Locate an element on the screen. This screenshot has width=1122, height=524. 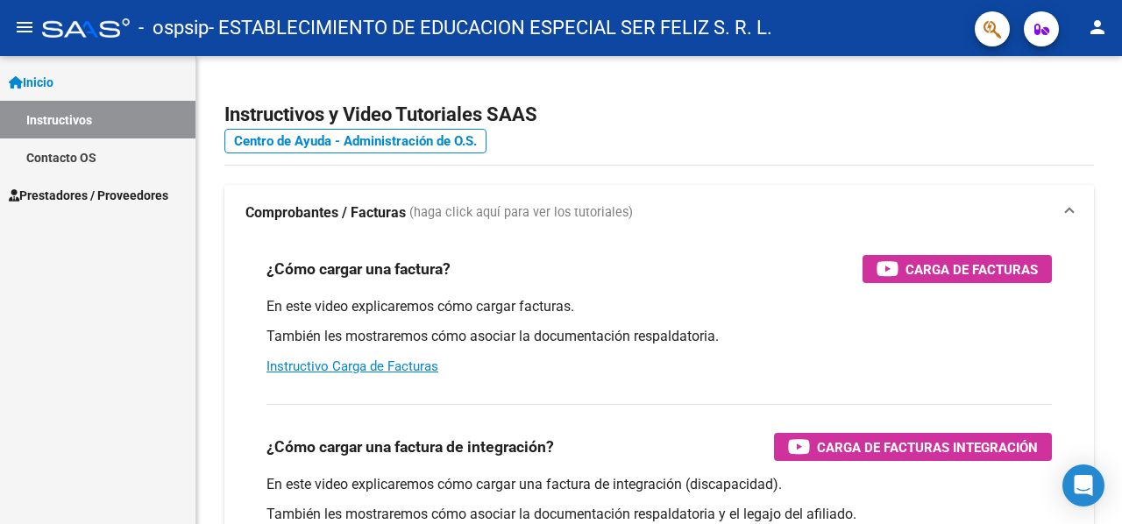
strong: Comprobantes / Facturas is located at coordinates (325, 213).